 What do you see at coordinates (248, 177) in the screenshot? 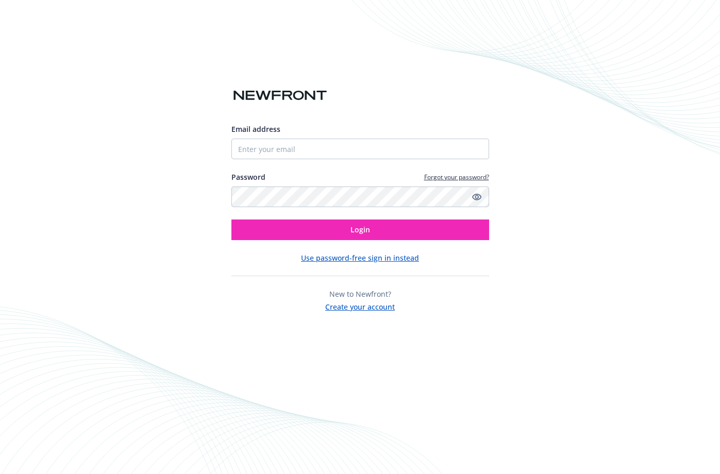
I see `label: Password` at bounding box center [248, 177].